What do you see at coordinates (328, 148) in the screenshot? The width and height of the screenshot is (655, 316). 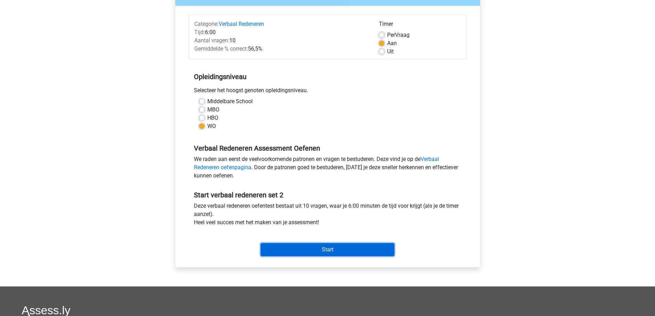 I see `h5: Verbaal Redeneren Assessment Oefenen` at bounding box center [328, 148].